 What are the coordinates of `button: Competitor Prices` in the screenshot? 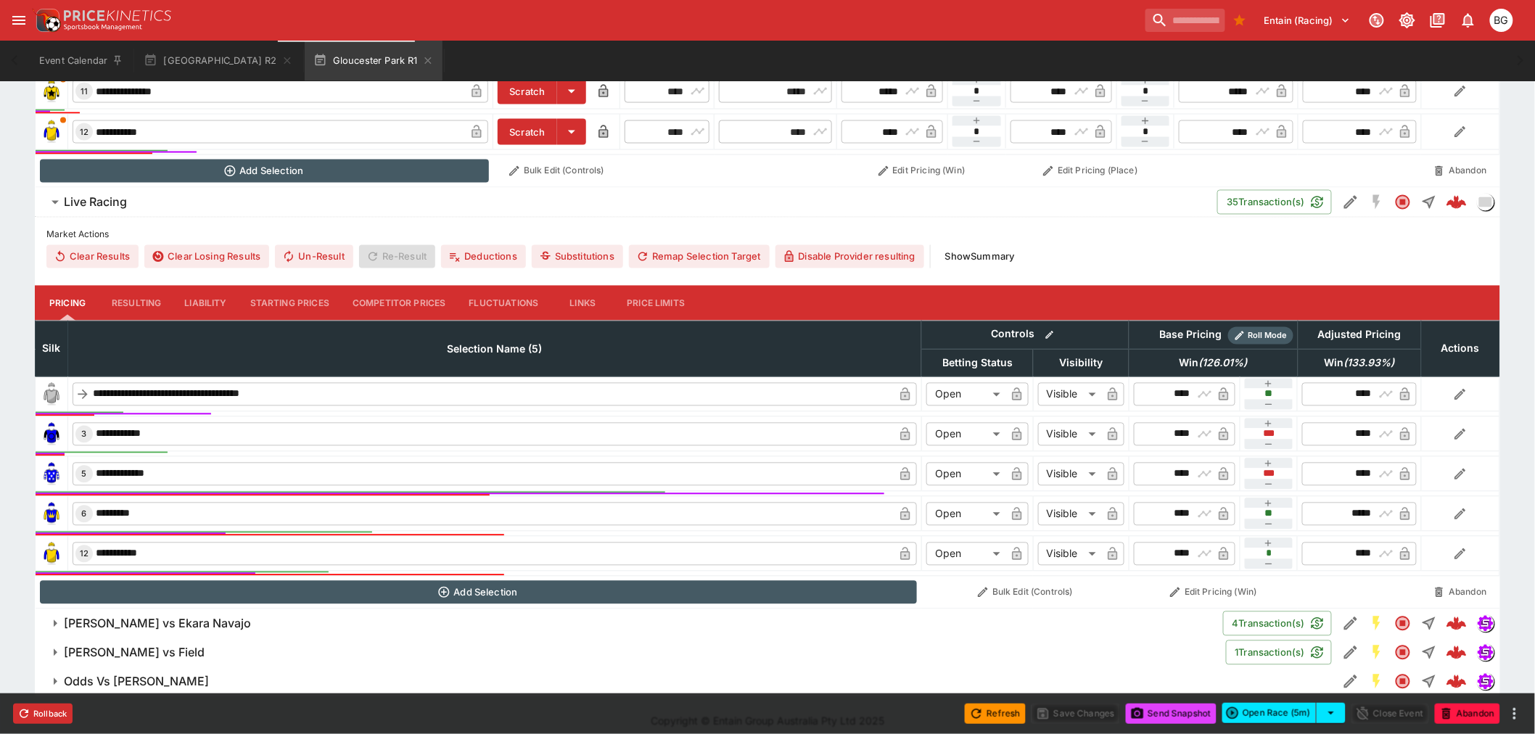 It's located at (399, 303).